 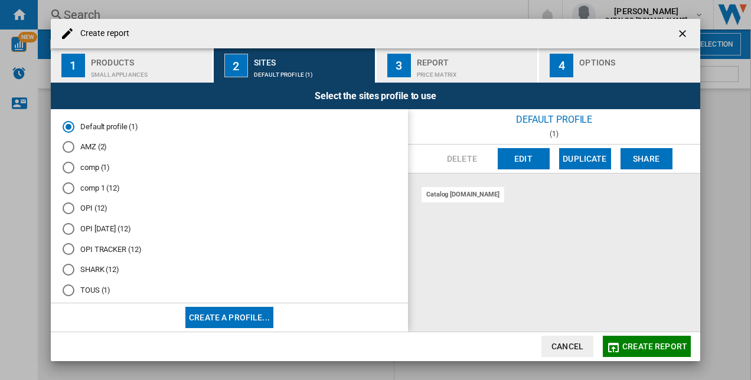 I want to click on div: Small appliances, so click(x=149, y=71).